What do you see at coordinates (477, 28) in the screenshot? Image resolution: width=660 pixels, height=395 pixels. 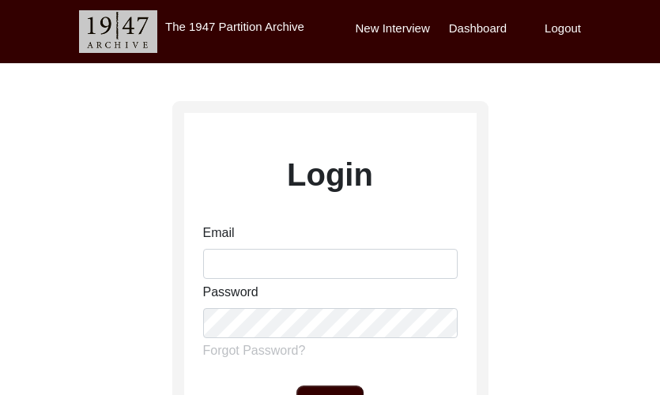 I see `label: Dashboard` at bounding box center [477, 28].